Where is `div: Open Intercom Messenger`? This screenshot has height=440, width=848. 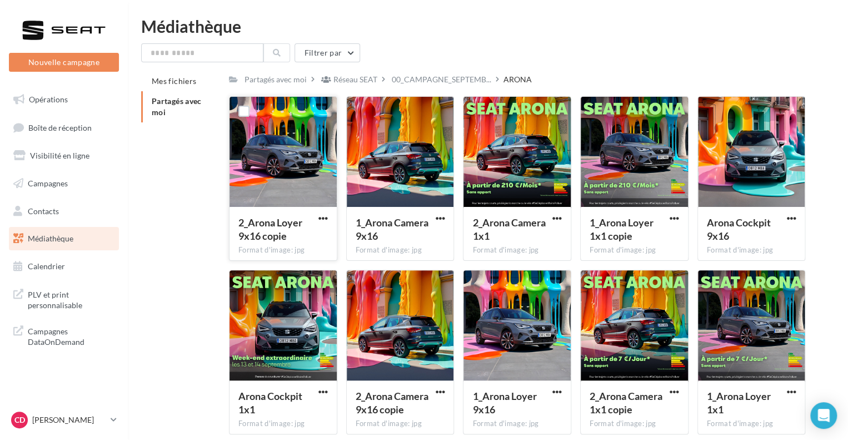
div: Open Intercom Messenger is located at coordinates (823, 415).